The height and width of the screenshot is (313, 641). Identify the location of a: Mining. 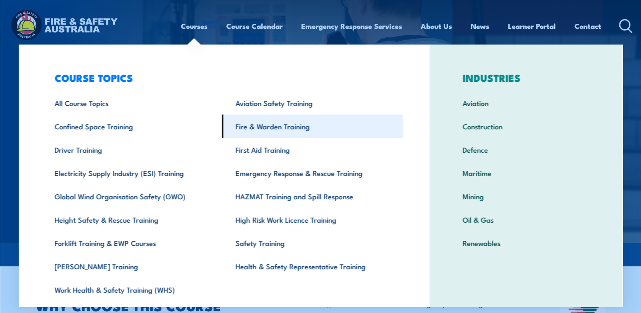
(526, 196).